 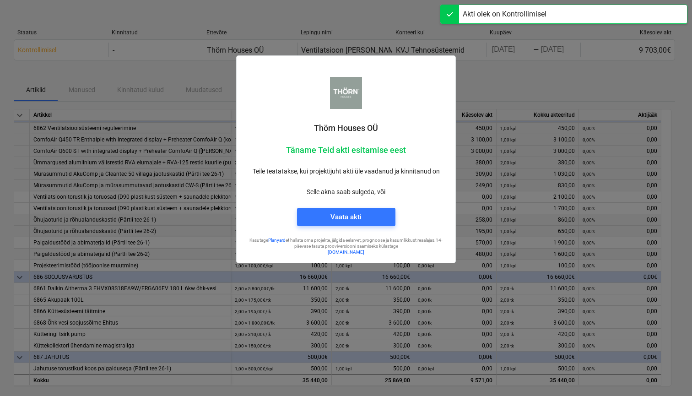 What do you see at coordinates (346, 217) in the screenshot?
I see `div: Vaata akti` at bounding box center [346, 217].